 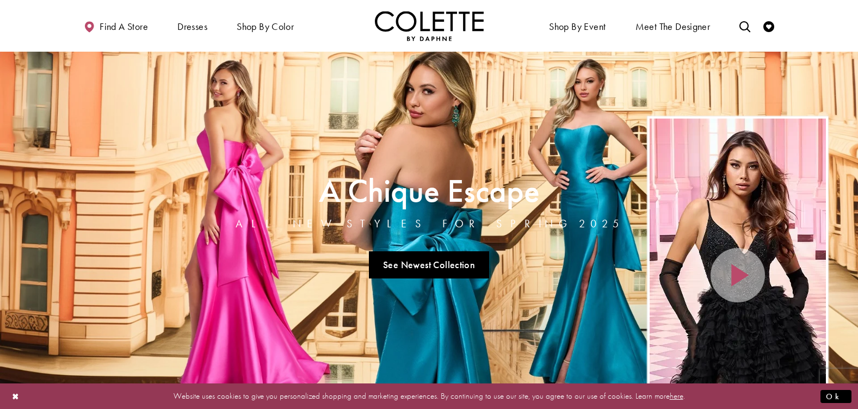 I want to click on a: here, so click(x=676, y=396).